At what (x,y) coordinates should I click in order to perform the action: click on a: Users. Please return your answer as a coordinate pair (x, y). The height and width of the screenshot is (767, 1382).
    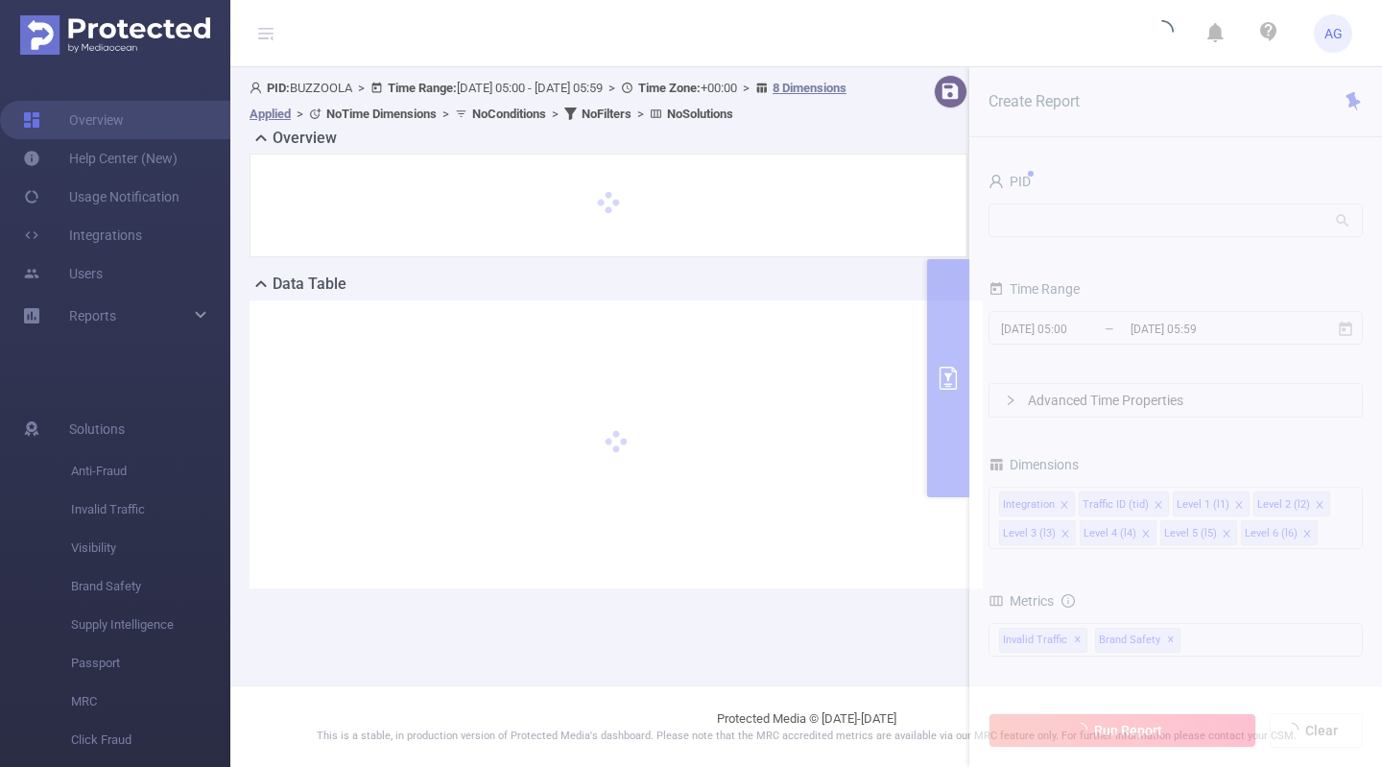
    Looking at the image, I should click on (62, 274).